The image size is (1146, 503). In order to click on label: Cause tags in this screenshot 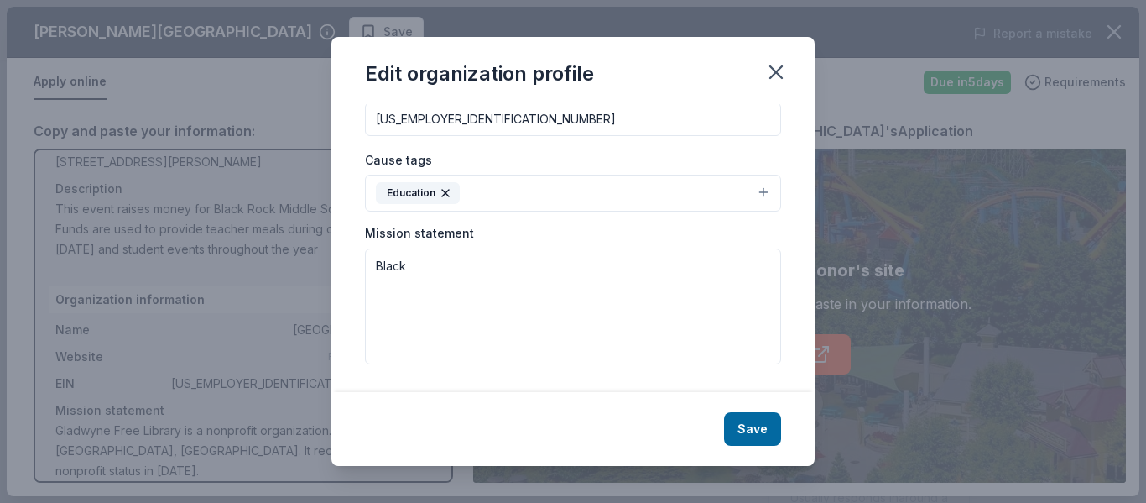, I will do `click(399, 160)`.